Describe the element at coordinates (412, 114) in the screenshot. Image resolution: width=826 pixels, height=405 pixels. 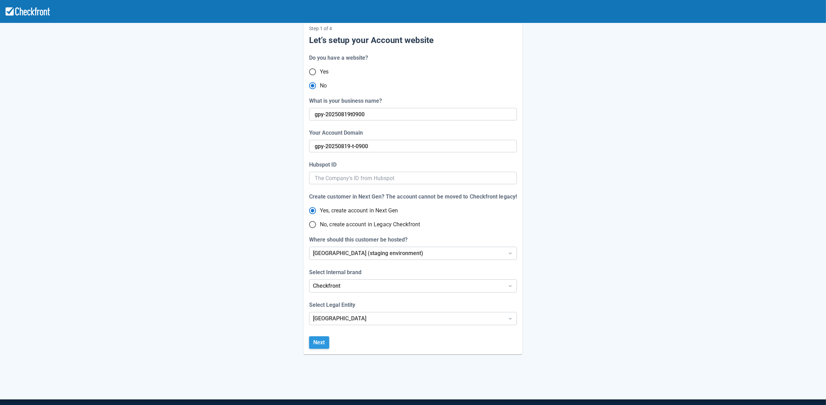
I see `input: This will be your Account domain` at that location.